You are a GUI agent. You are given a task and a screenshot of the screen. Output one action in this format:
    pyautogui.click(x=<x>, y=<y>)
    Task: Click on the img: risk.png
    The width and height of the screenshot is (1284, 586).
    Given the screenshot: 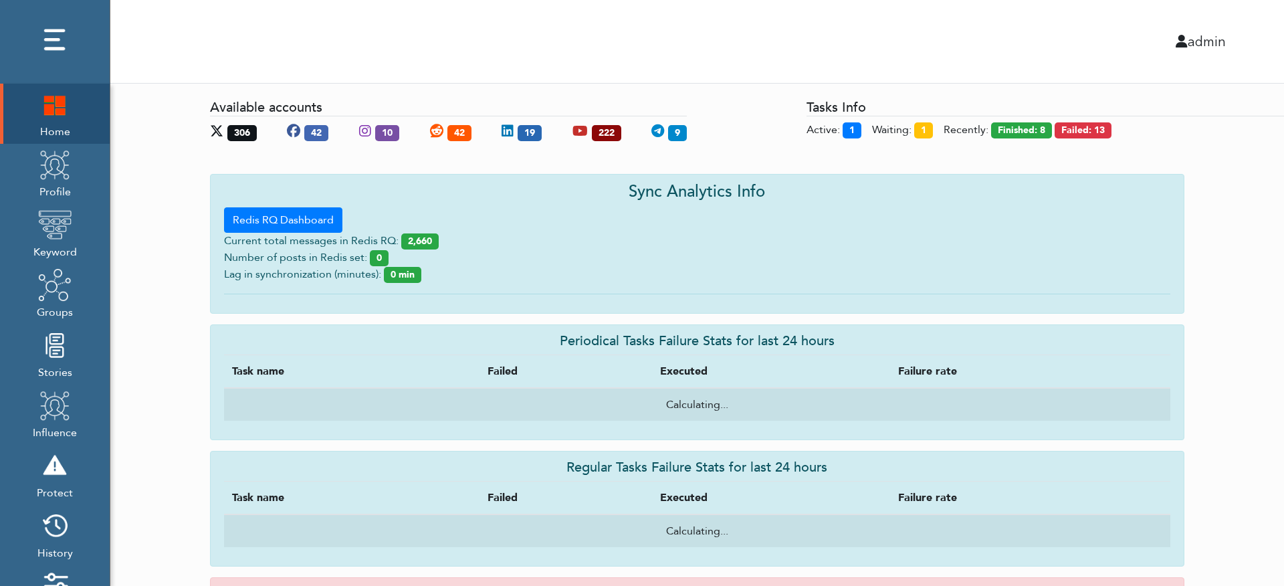 What is the action you would take?
    pyautogui.click(x=55, y=466)
    